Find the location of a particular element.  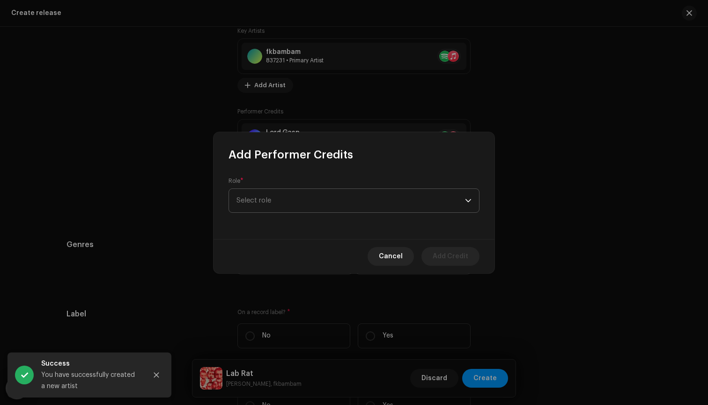

div: You have successfully created a new artist is located at coordinates (90, 380).